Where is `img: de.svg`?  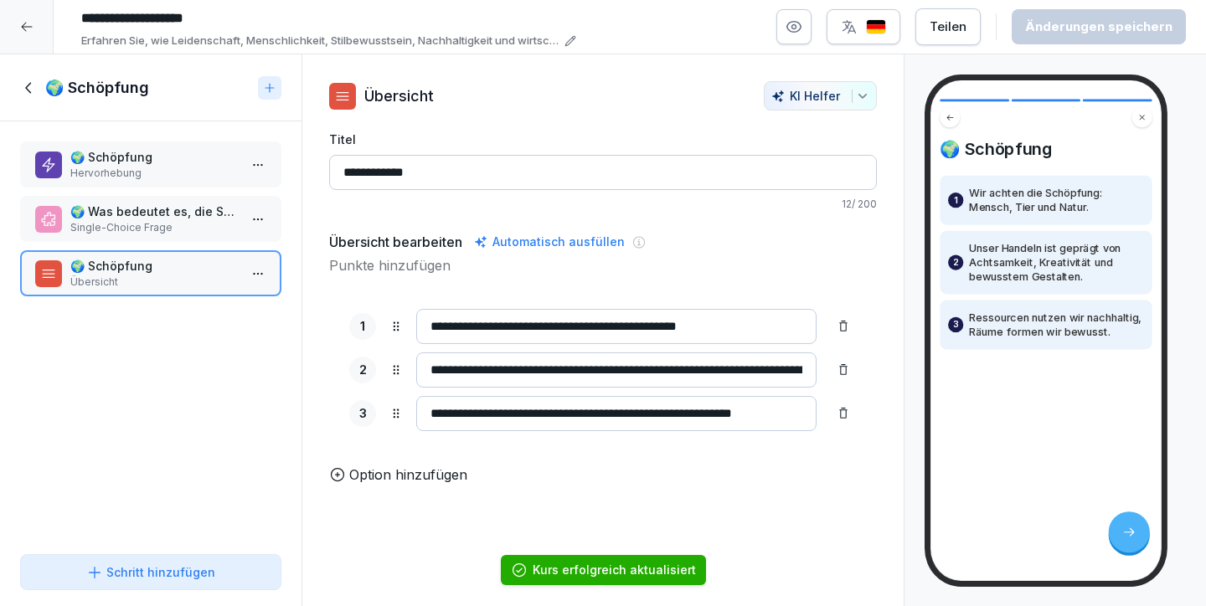
img: de.svg is located at coordinates (876, 27).